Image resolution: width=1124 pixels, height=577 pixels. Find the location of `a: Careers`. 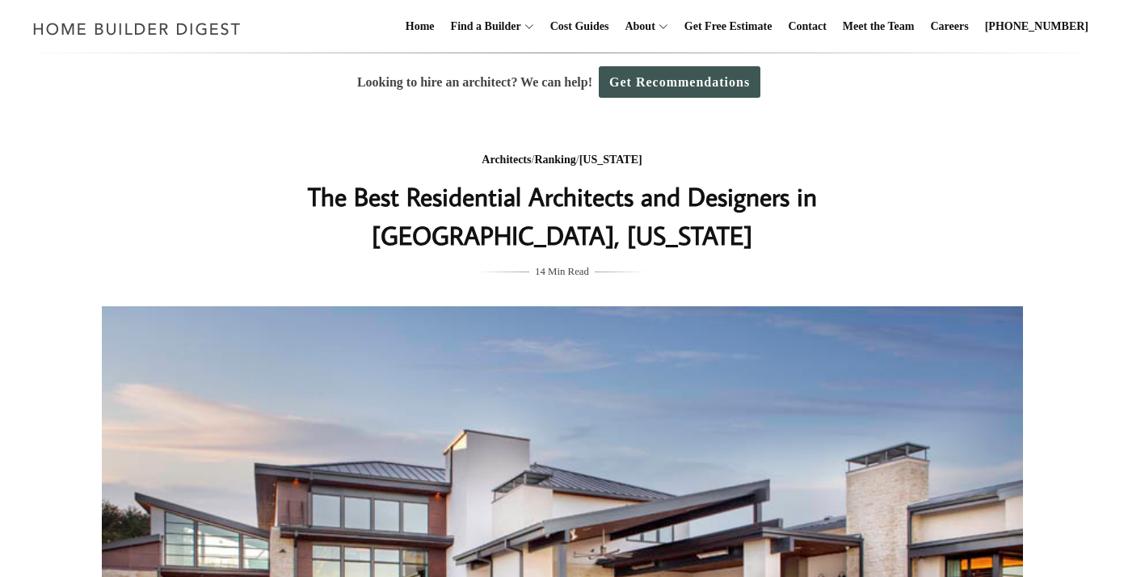

a: Careers is located at coordinates (950, 27).